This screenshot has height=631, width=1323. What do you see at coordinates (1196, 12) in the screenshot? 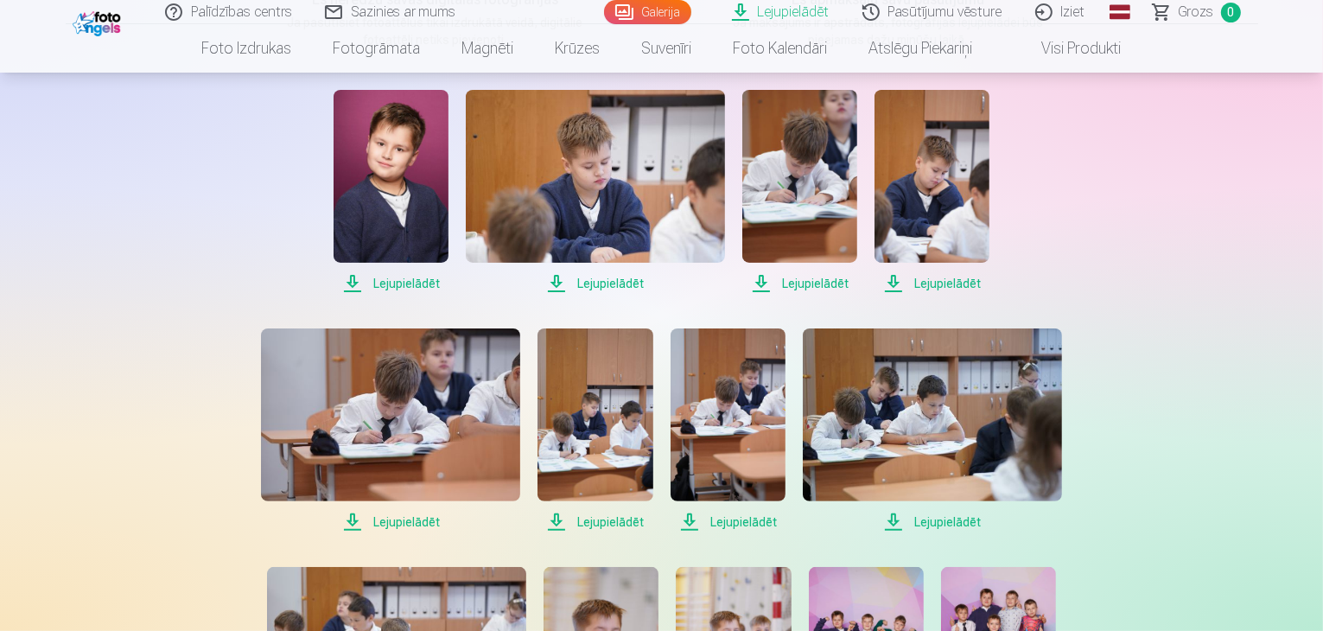
I see `span: Grozs` at bounding box center [1196, 12].